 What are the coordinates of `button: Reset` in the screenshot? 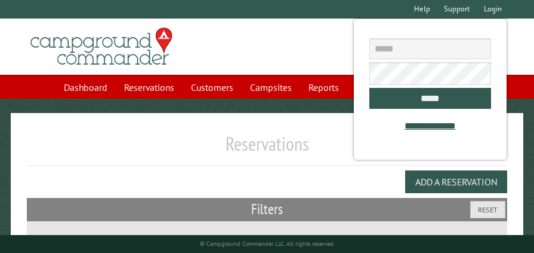 It's located at (488, 209).